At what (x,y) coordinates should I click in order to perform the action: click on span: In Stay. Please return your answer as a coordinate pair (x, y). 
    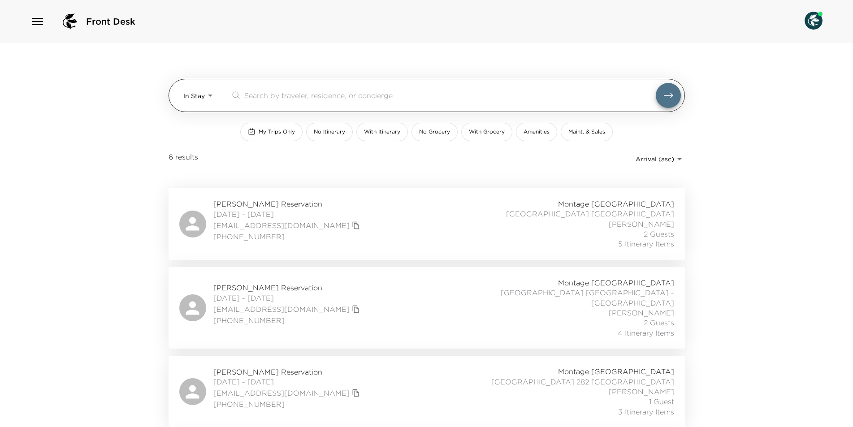
    Looking at the image, I should click on (194, 96).